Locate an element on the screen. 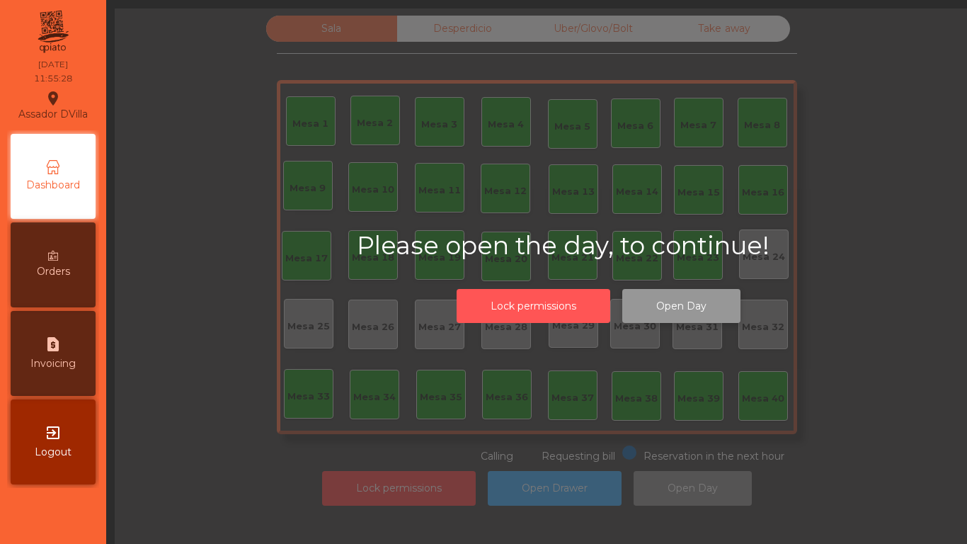 This screenshot has height=544, width=967. div: 11:55:28 is located at coordinates (53, 79).